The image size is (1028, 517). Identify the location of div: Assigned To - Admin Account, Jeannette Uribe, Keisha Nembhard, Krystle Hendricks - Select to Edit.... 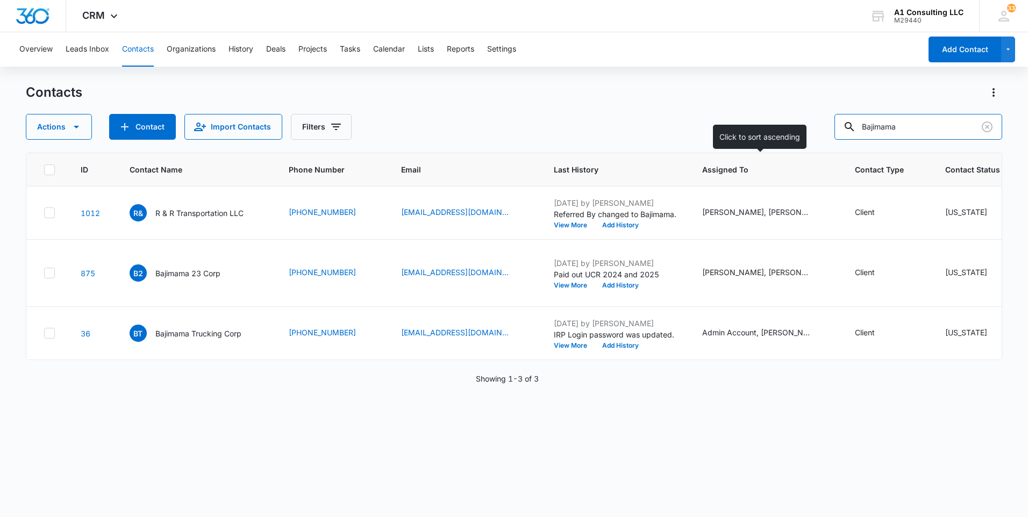
(766, 333).